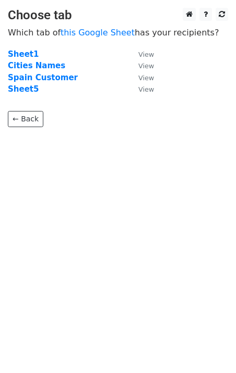 The width and height of the screenshot is (236, 373). I want to click on a: this Google Sheet, so click(98, 32).